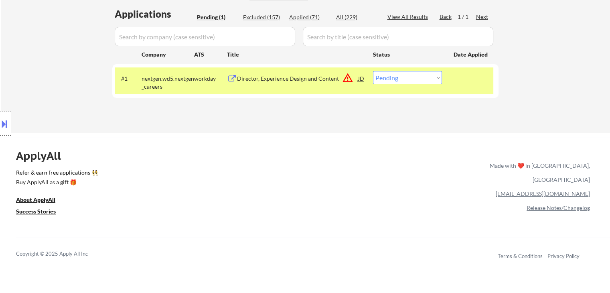  I want to click on a: Terms & Conditions, so click(520, 256).